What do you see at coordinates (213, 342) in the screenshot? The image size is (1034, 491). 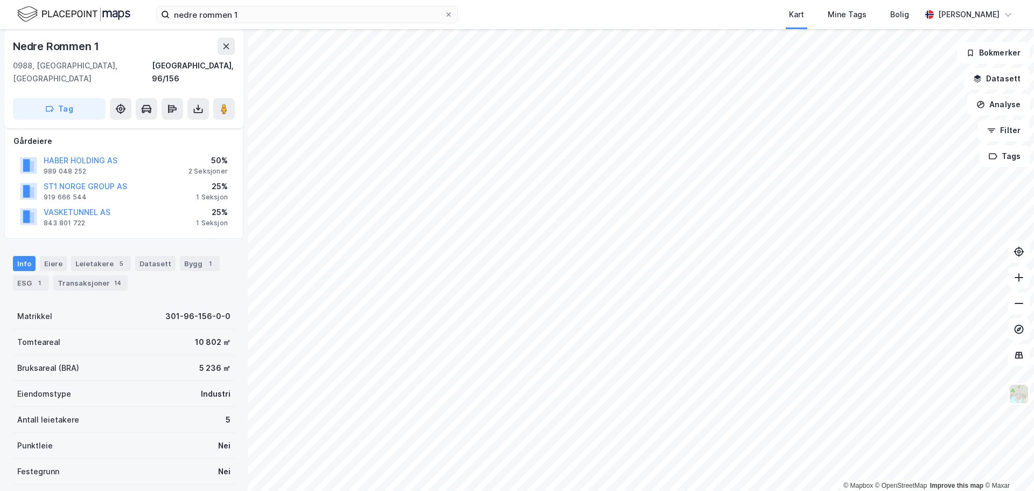 I see `div: 10 802 ㎡` at bounding box center [213, 342].